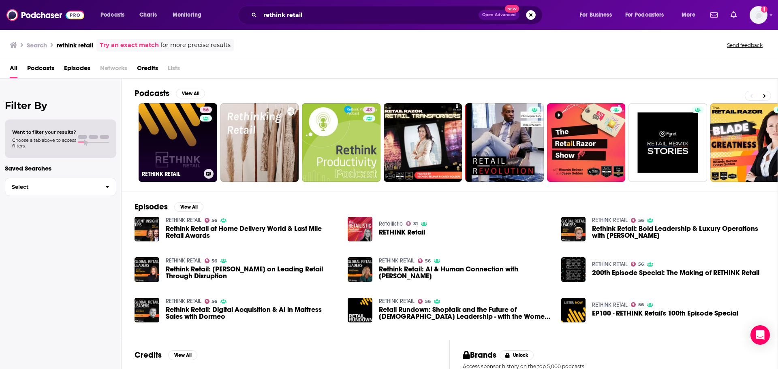 The height and width of the screenshot is (369, 778). Describe the element at coordinates (415, 224) in the screenshot. I see `span: 31` at that location.